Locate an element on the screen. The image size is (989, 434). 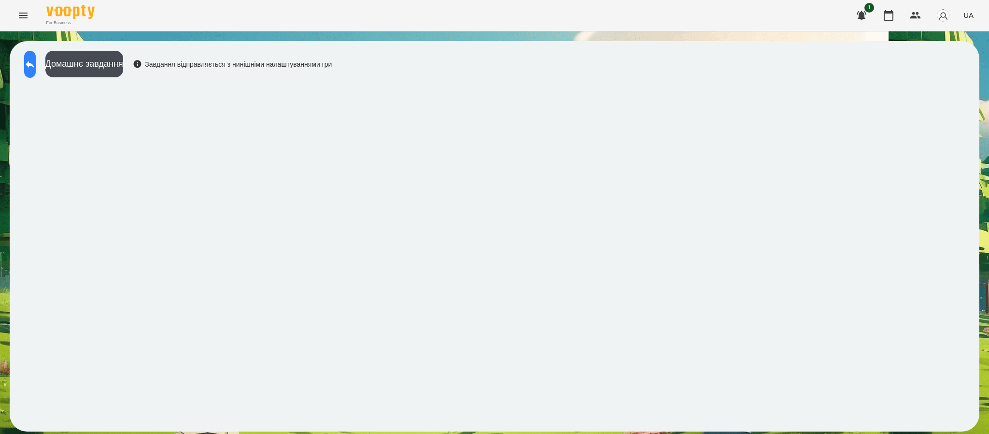
img: Voopty Logo is located at coordinates (70, 12).